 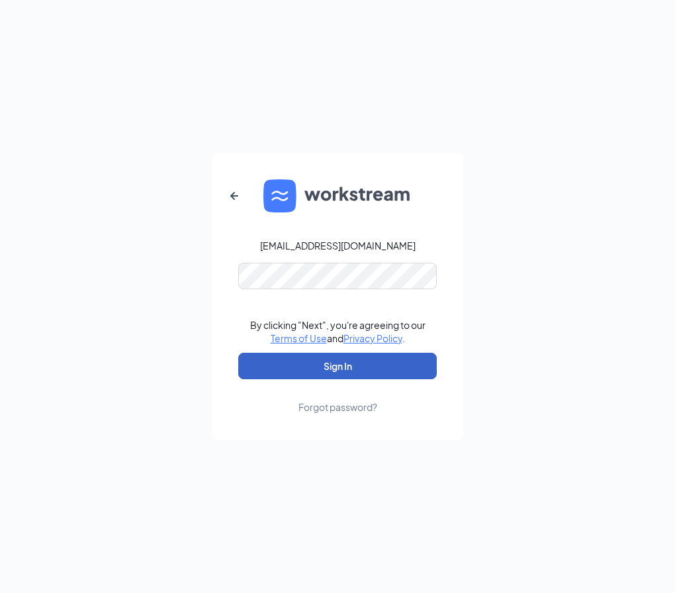 I want to click on svg: ArrowLeftNew, so click(x=234, y=196).